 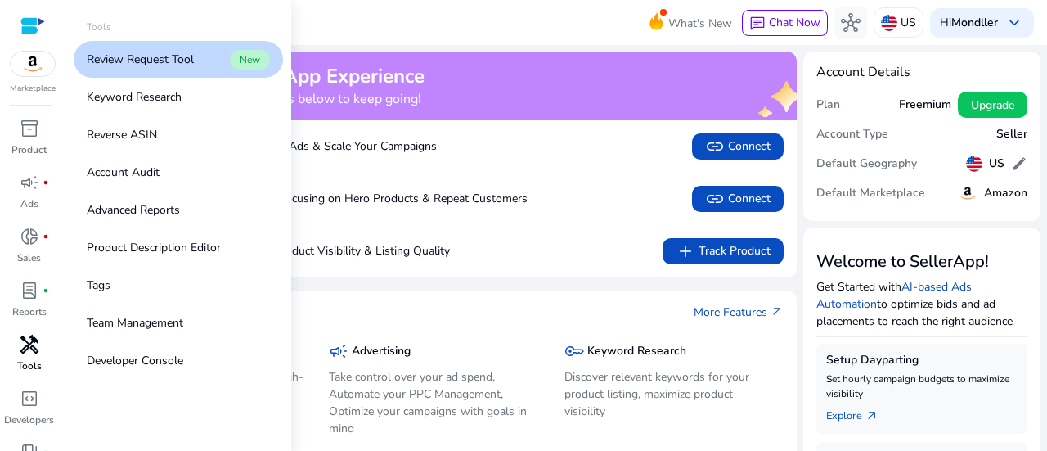 What do you see at coordinates (685, 251) in the screenshot?
I see `span: add` at bounding box center [685, 251].